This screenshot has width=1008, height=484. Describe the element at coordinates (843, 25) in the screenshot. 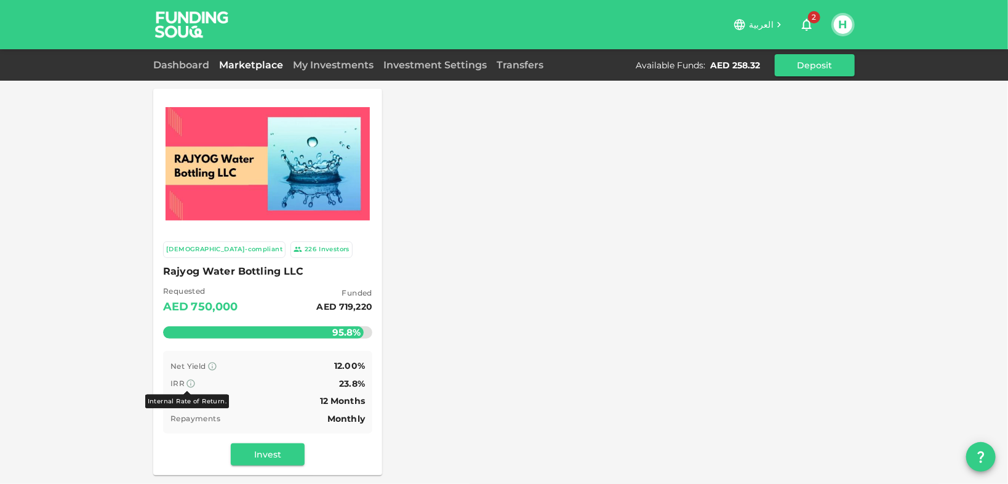

I see `button: H` at that location.